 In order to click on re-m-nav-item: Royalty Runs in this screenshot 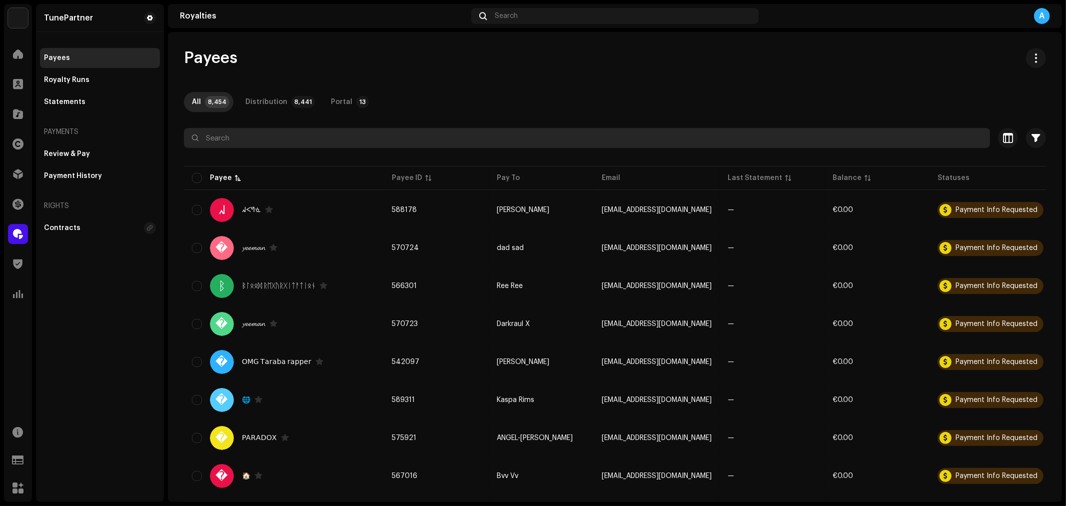, I will do `click(100, 80)`.